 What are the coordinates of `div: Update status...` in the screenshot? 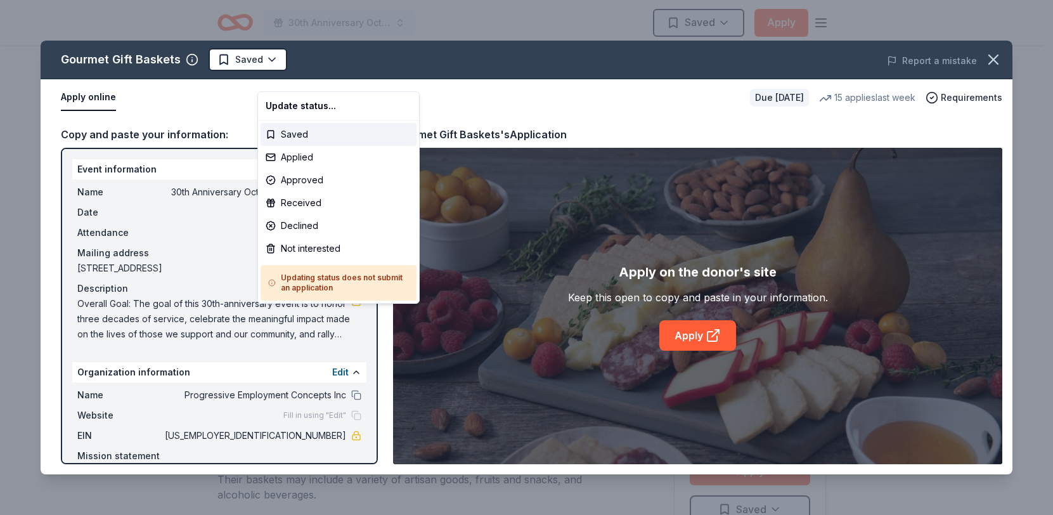 It's located at (339, 106).